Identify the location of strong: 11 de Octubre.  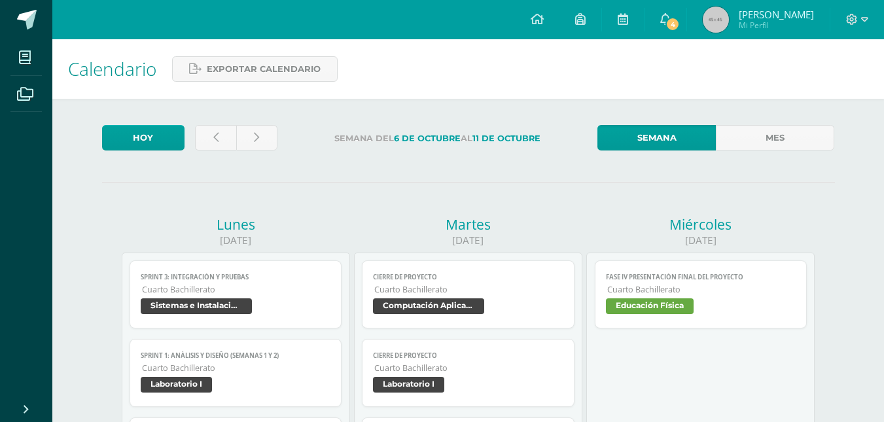
(506, 138).